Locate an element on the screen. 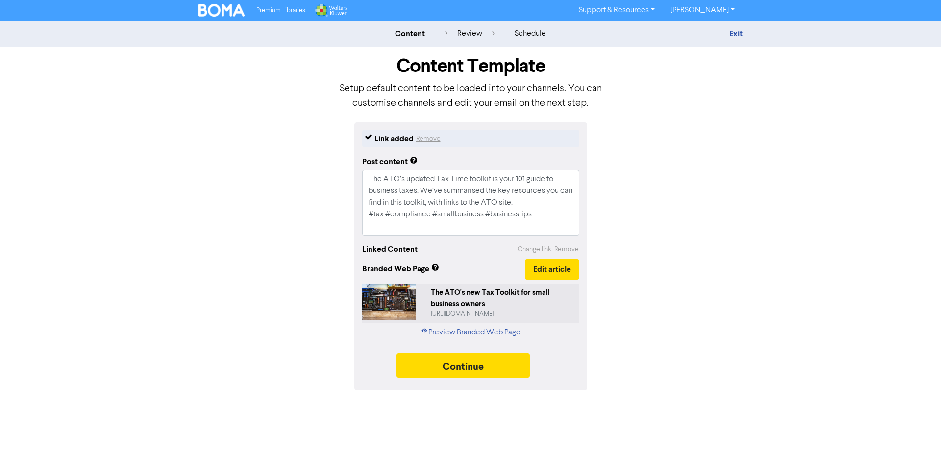  span: Premium Libraries: is located at coordinates (281, 10).